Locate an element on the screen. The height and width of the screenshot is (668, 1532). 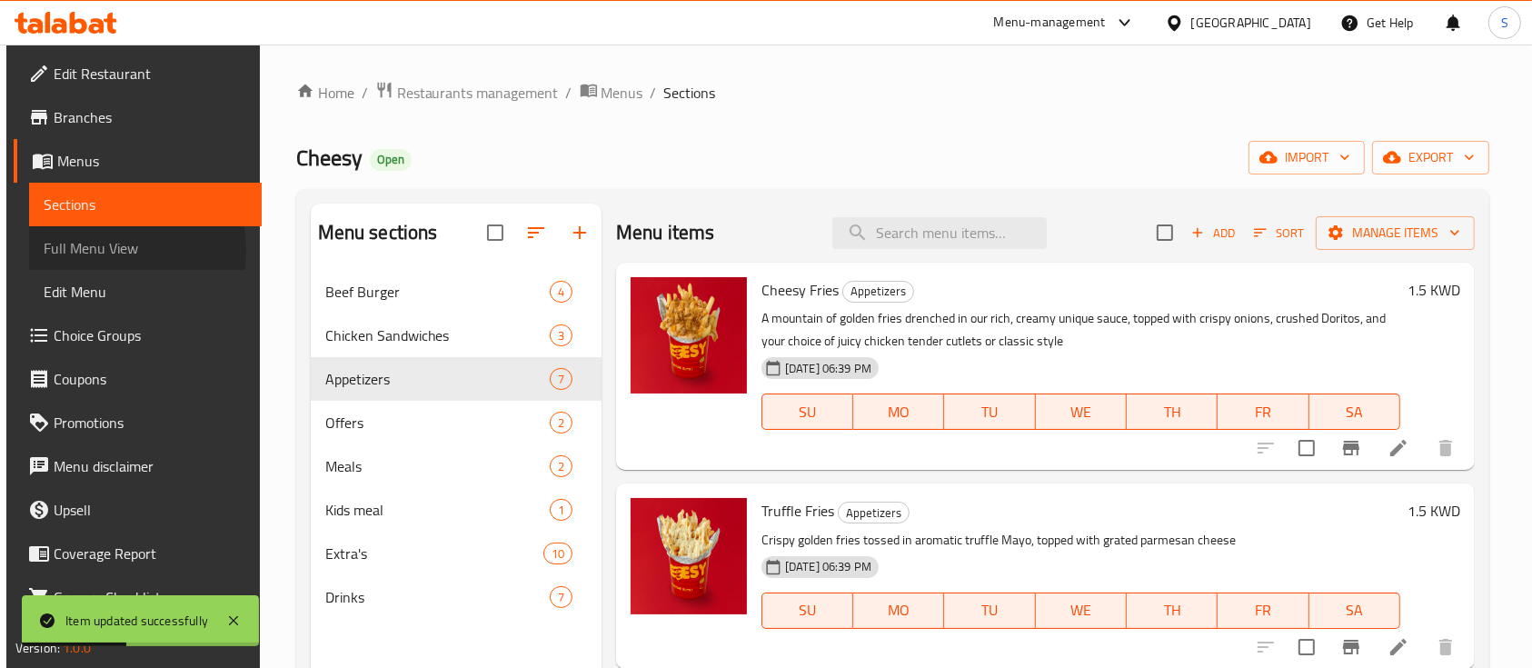
span: Appetizers is located at coordinates (873, 512).